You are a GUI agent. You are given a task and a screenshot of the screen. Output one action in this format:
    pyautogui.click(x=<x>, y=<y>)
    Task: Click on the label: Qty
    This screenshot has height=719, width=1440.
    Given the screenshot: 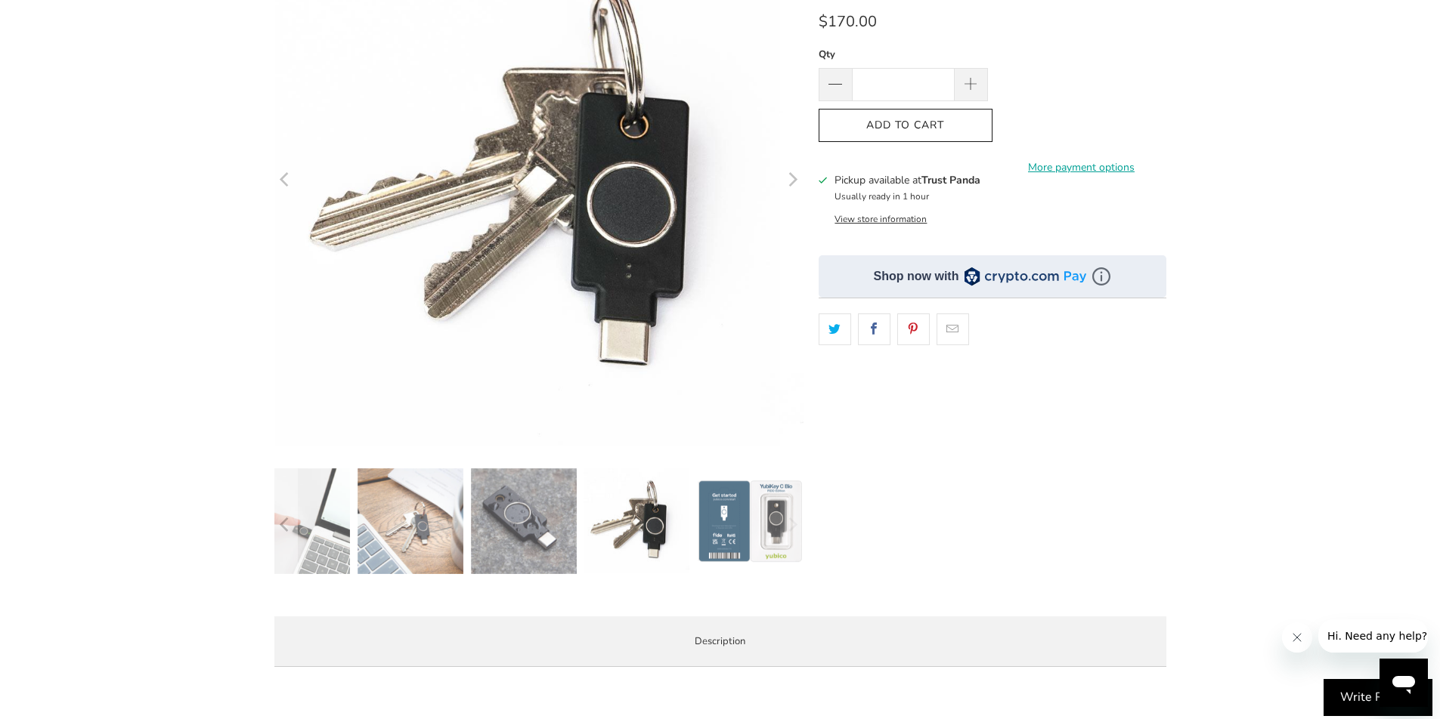 What is the action you would take?
    pyautogui.click(x=903, y=54)
    